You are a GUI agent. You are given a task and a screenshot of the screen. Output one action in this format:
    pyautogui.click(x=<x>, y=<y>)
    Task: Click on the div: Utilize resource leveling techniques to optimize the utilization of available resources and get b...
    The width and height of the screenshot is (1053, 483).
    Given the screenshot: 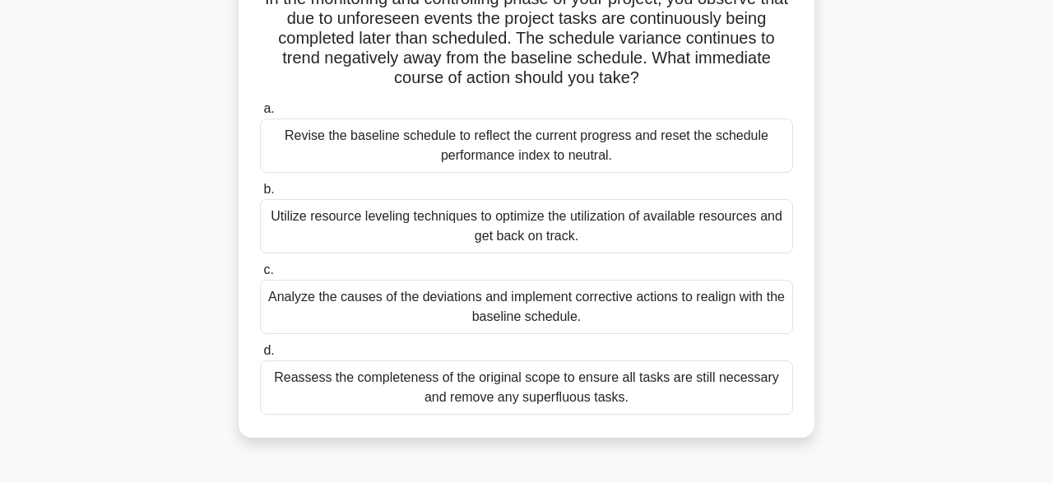 What is the action you would take?
    pyautogui.click(x=527, y=226)
    